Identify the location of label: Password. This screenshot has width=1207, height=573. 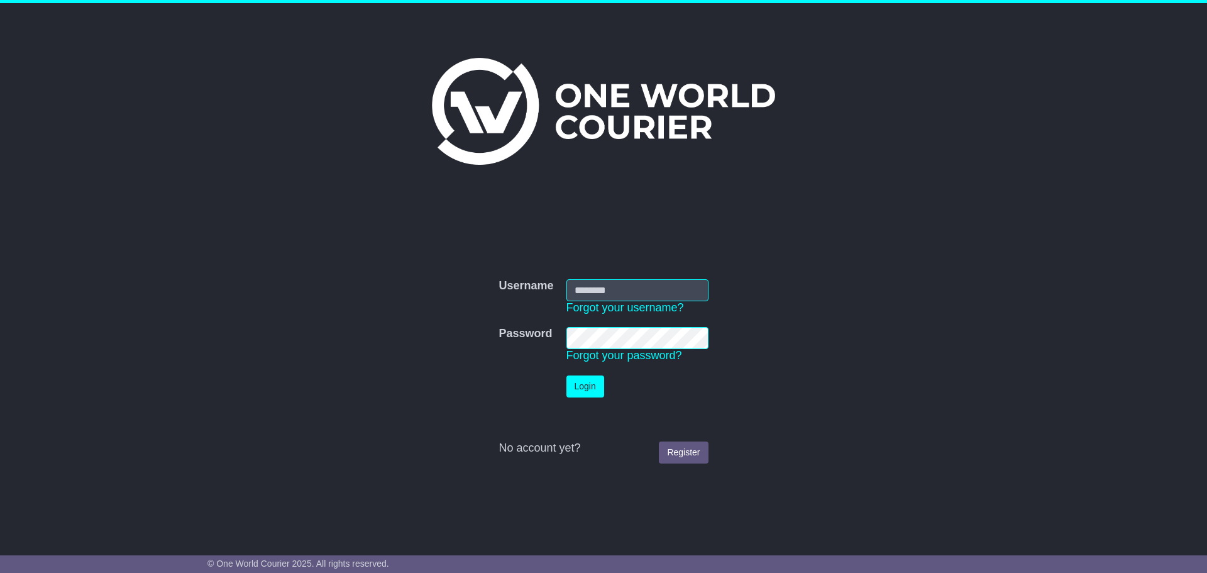
(525, 334).